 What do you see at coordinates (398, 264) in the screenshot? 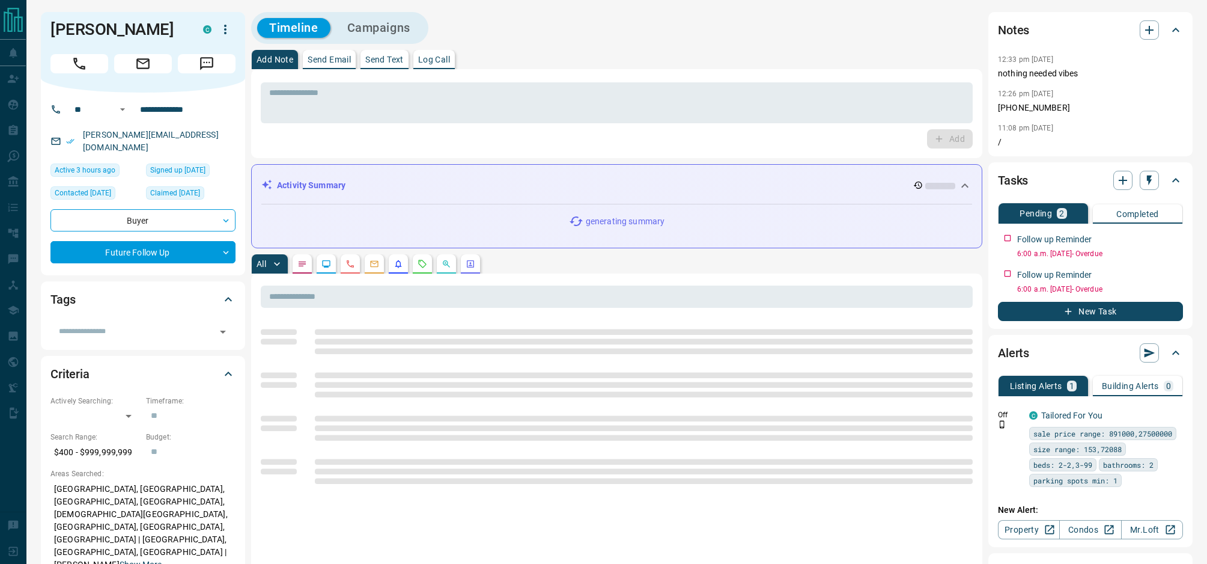
I see `svg: Listing Alerts` at bounding box center [398, 264].